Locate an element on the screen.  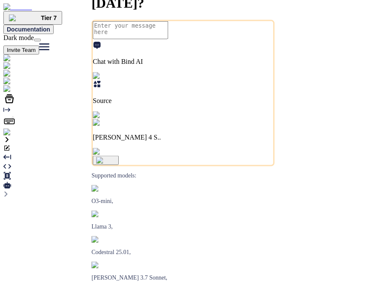
img: GPT-4 is located at coordinates (103, 188).